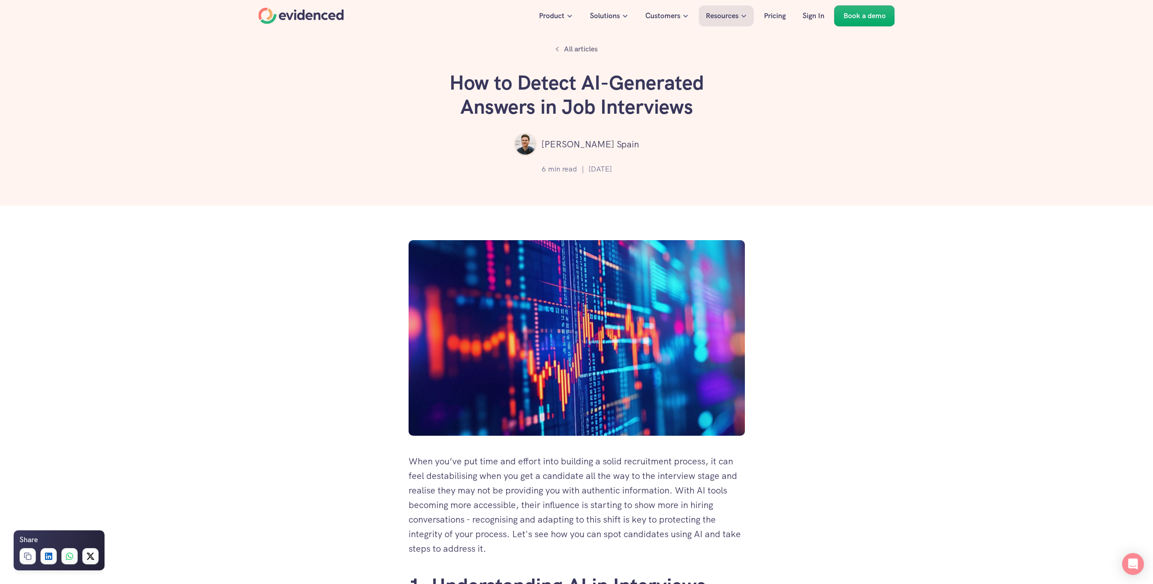 The image size is (1153, 584). Describe the element at coordinates (577, 505) in the screenshot. I see `p: When you’ve put time and effort into building a solid recruitment process, it can feel destabilis...` at that location.